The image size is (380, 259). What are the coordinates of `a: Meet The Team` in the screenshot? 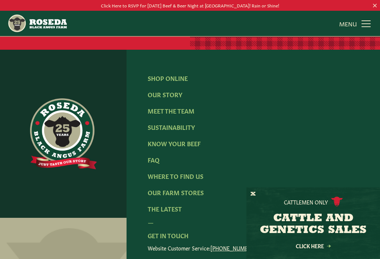 It's located at (171, 111).